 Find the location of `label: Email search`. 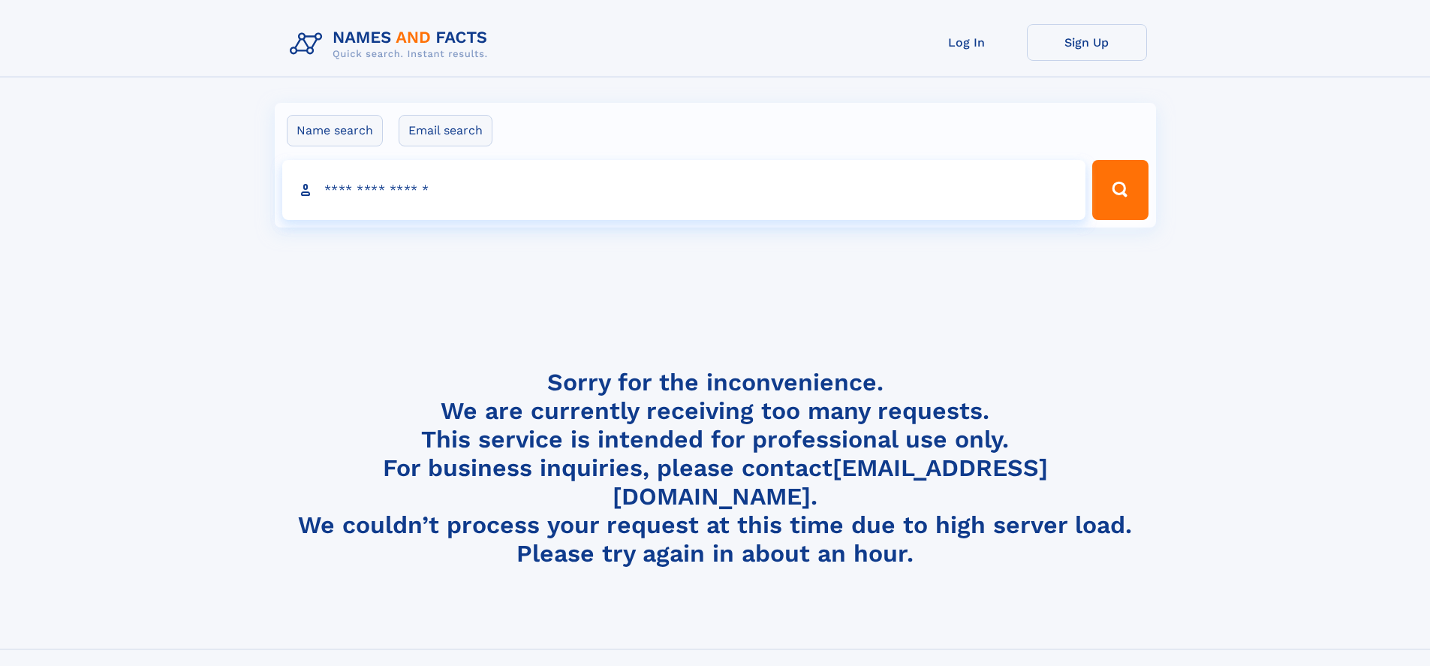

label: Email search is located at coordinates (445, 131).